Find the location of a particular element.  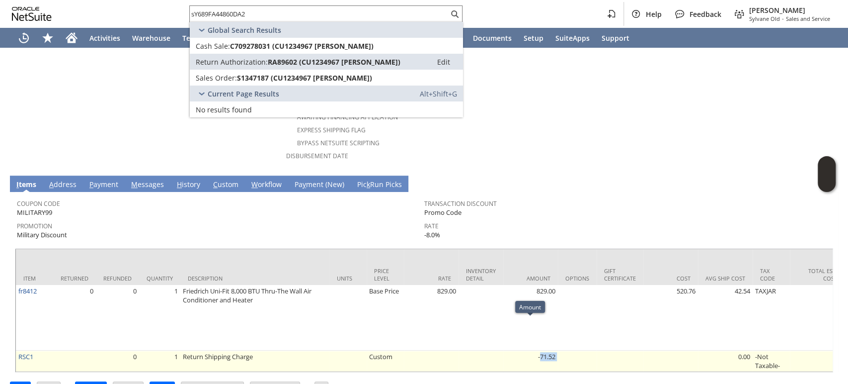

td: Custom is located at coordinates (385, 361).